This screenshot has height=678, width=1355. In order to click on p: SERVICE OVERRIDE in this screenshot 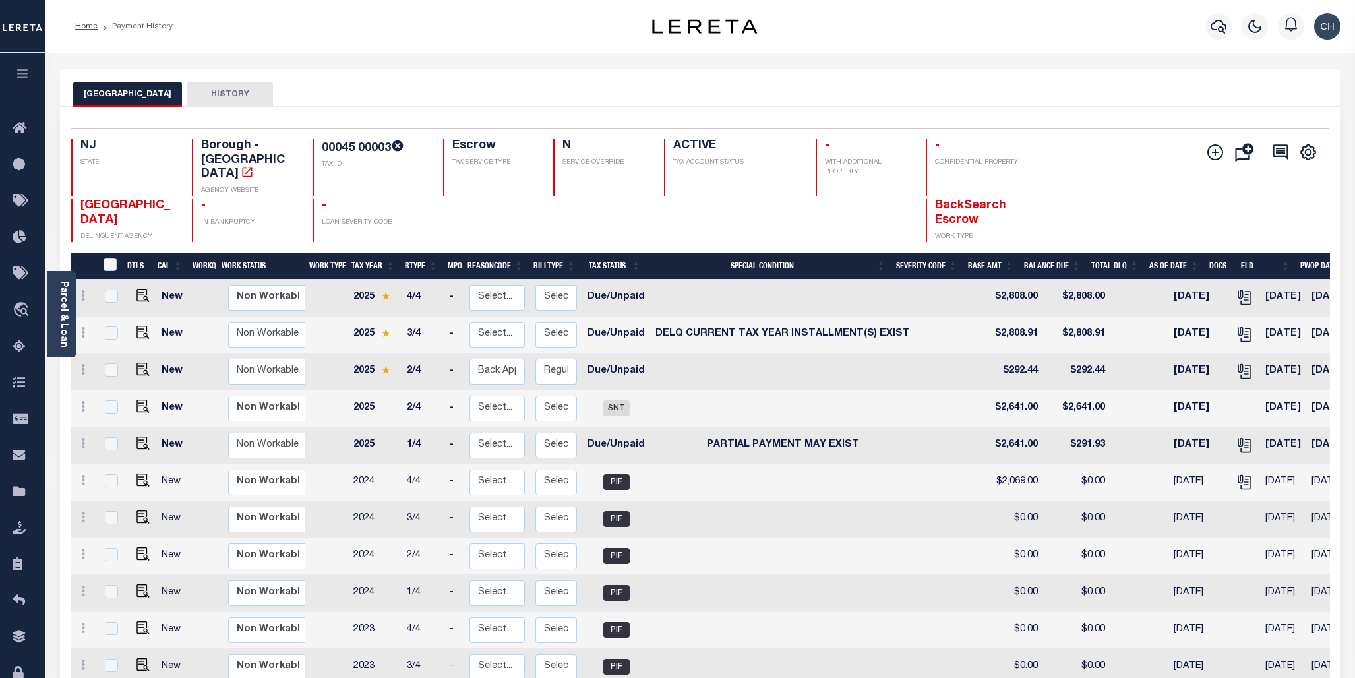, I will do `click(605, 162)`.